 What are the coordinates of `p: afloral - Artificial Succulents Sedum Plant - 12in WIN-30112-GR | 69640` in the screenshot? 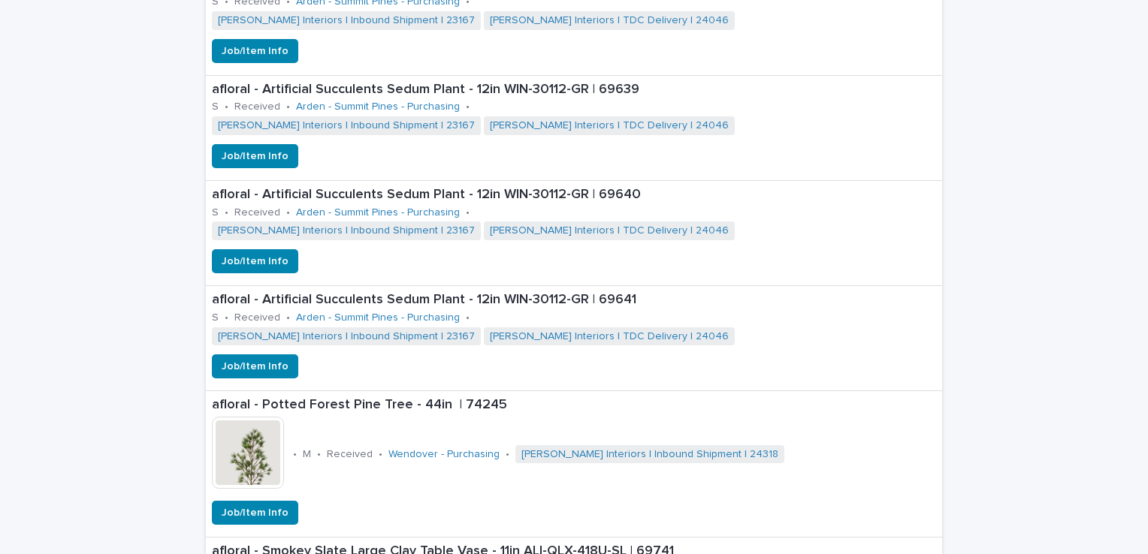 It's located at (574, 195).